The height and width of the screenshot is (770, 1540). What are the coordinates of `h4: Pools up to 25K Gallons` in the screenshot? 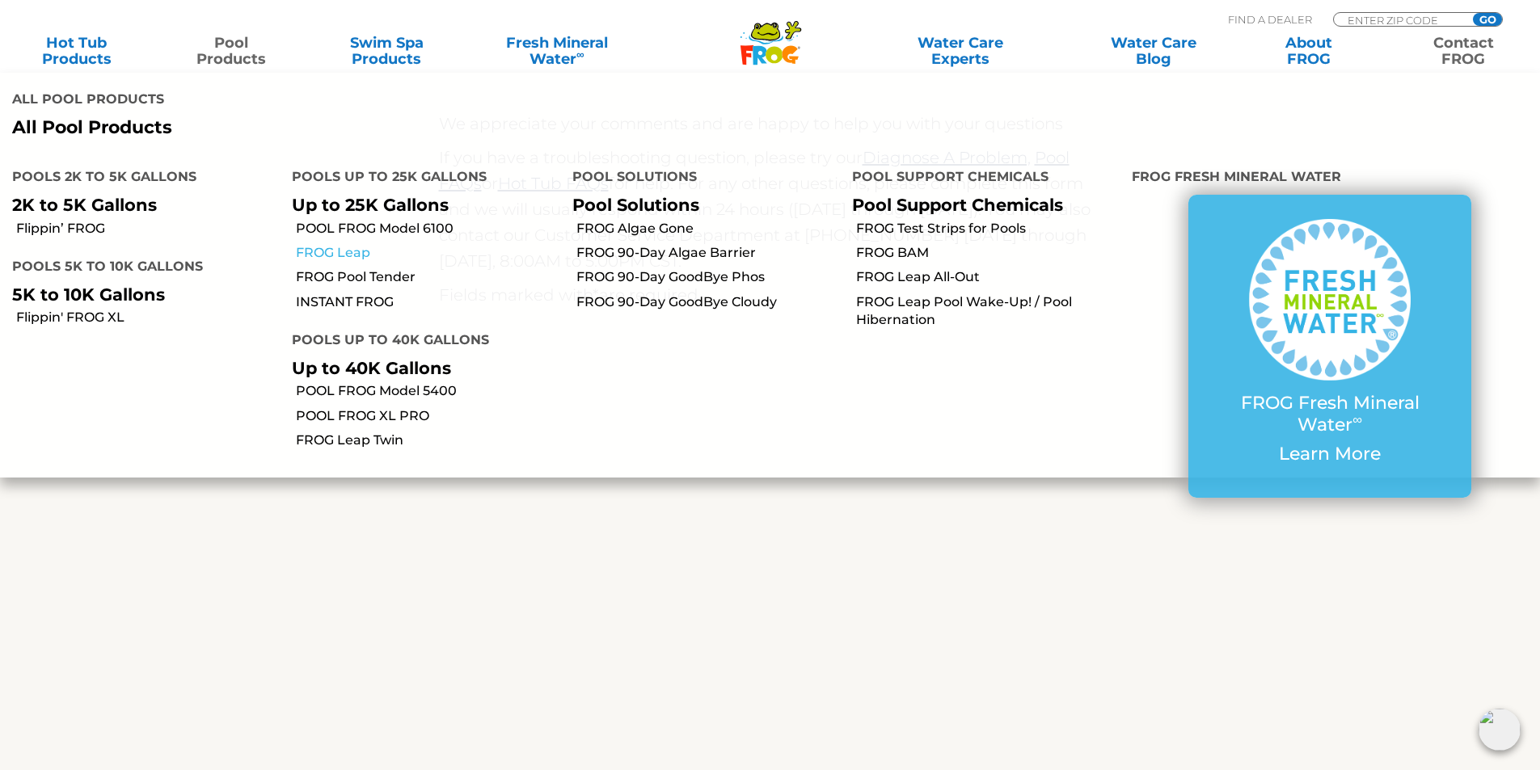 It's located at (419, 179).